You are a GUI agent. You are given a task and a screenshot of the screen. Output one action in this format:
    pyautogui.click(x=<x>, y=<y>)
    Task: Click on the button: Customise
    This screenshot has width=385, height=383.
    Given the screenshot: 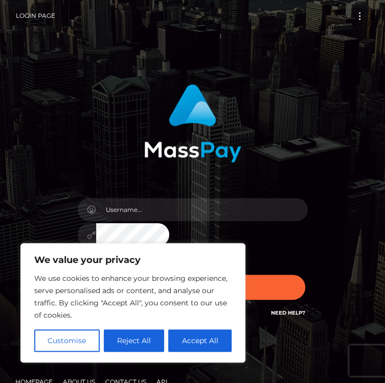 What is the action you would take?
    pyautogui.click(x=67, y=341)
    